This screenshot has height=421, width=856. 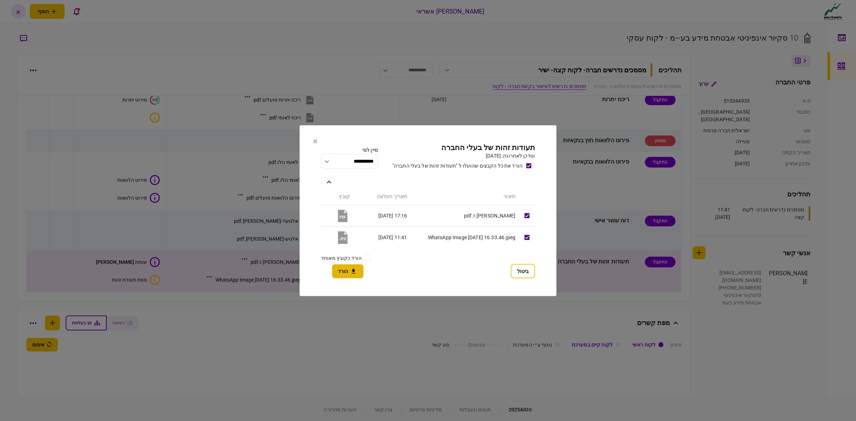 What do you see at coordinates (457, 166) in the screenshot?
I see `div: הורד את כל הקבצים שהועלו ל "תעודות זהות של בעלי החברה"` at bounding box center [457, 166].